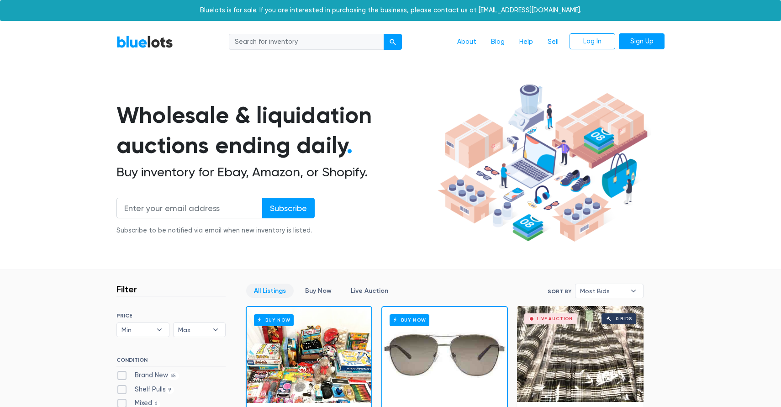  What do you see at coordinates (307, 42) in the screenshot?
I see `input: Search for inventory` at bounding box center [307, 42].